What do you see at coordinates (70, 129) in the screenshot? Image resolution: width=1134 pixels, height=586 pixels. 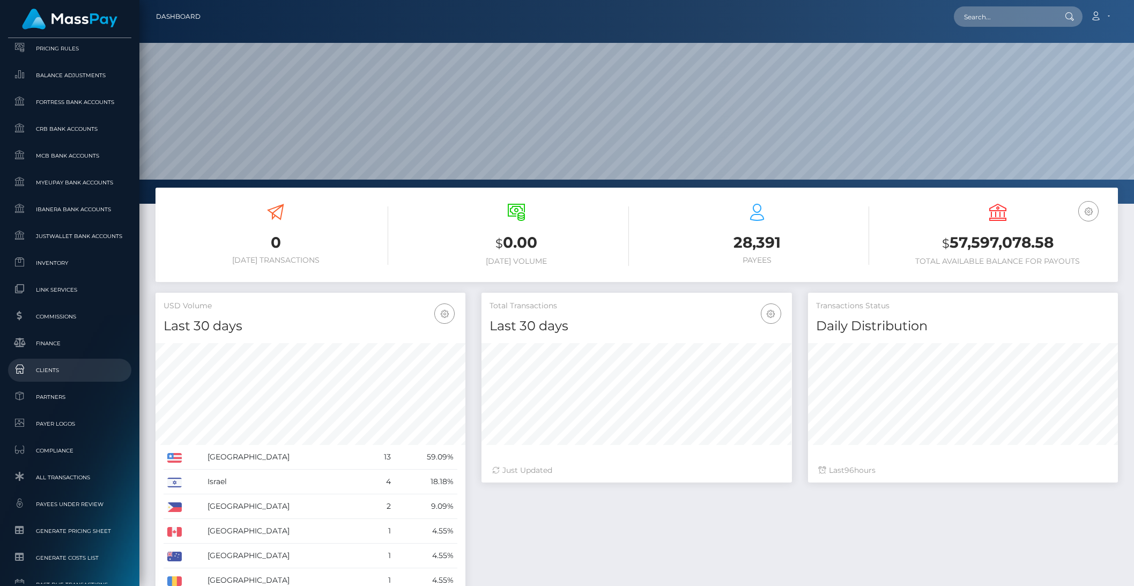 I see `a: CRB Bank Accounts` at bounding box center [70, 129].